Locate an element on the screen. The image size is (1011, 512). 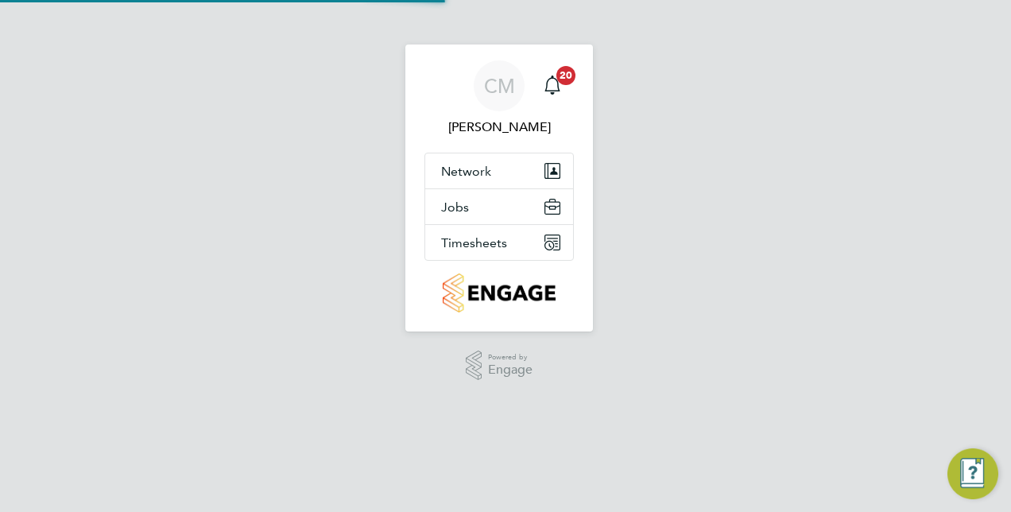
nav: Main navigation is located at coordinates (499, 188).